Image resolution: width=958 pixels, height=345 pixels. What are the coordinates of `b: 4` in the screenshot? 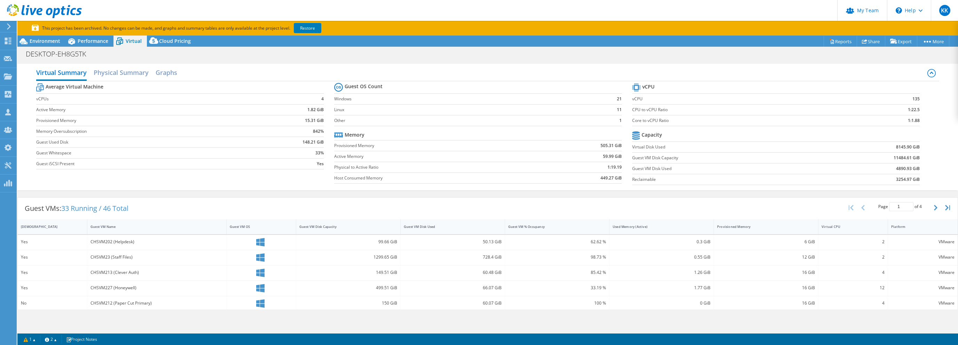 It's located at (322, 99).